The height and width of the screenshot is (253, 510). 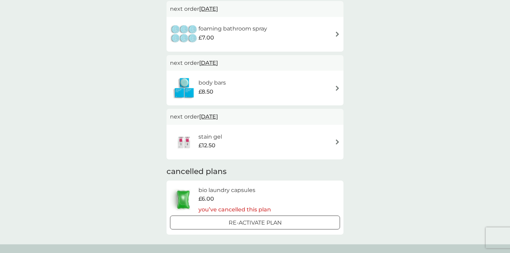 What do you see at coordinates (184, 34) in the screenshot?
I see `img: foaming bathroom spray` at bounding box center [184, 34].